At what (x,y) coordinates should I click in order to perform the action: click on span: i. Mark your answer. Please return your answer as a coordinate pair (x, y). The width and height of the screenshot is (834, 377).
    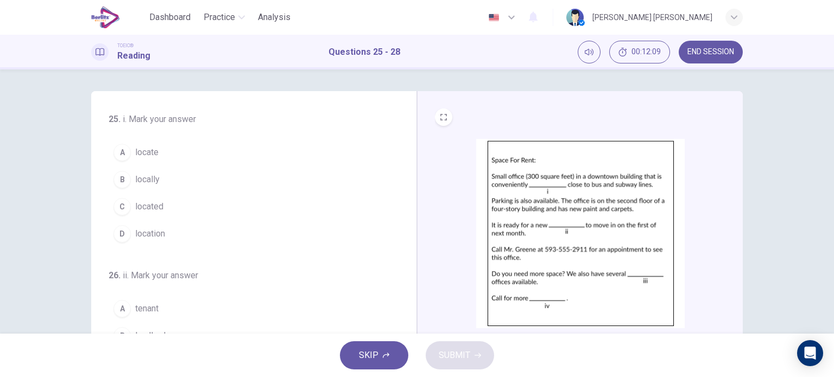
    Looking at the image, I should click on (159, 119).